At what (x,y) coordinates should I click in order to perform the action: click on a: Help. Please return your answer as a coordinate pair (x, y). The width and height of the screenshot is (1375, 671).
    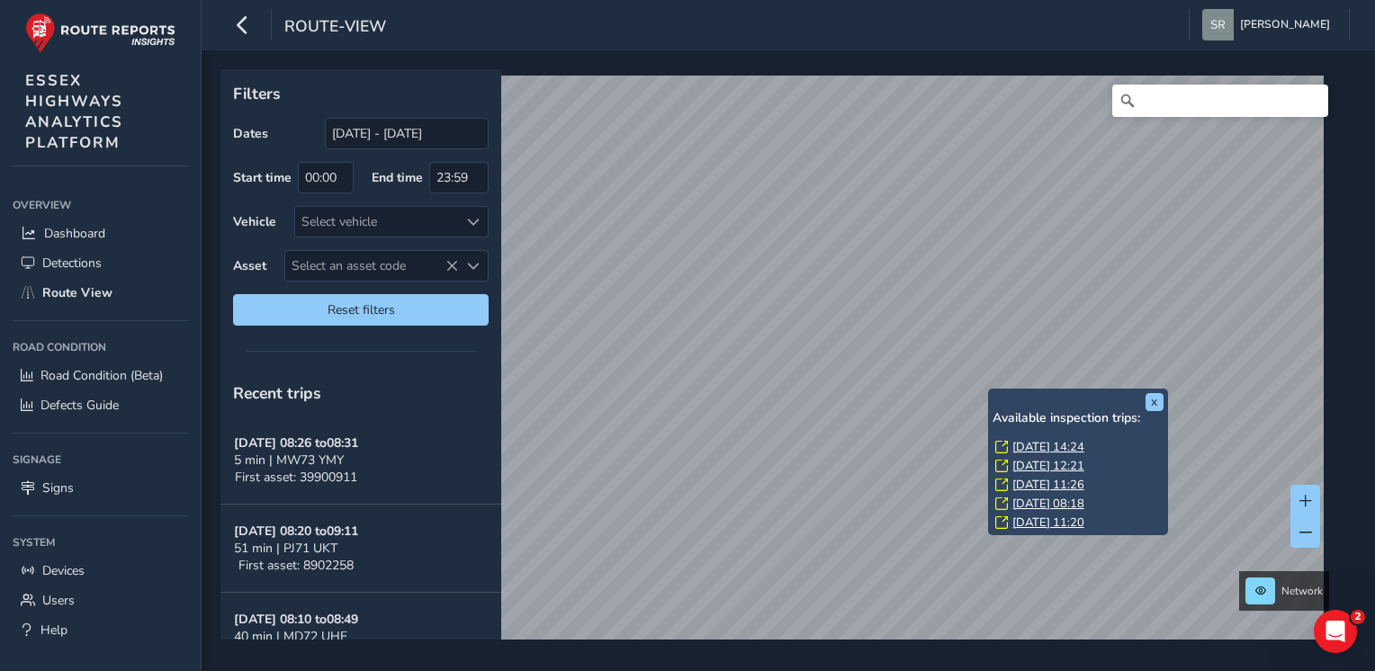
    Looking at the image, I should click on (100, 630).